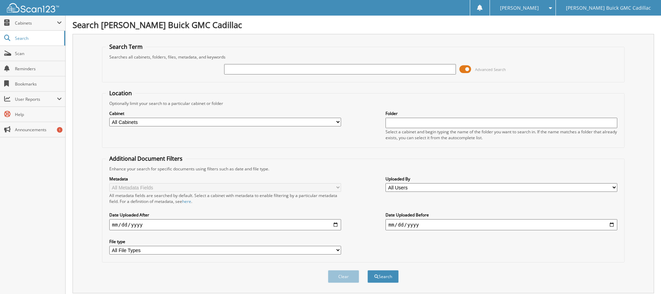 This screenshot has width=661, height=294. Describe the element at coordinates (36, 23) in the screenshot. I see `span: Cabinets` at that location.